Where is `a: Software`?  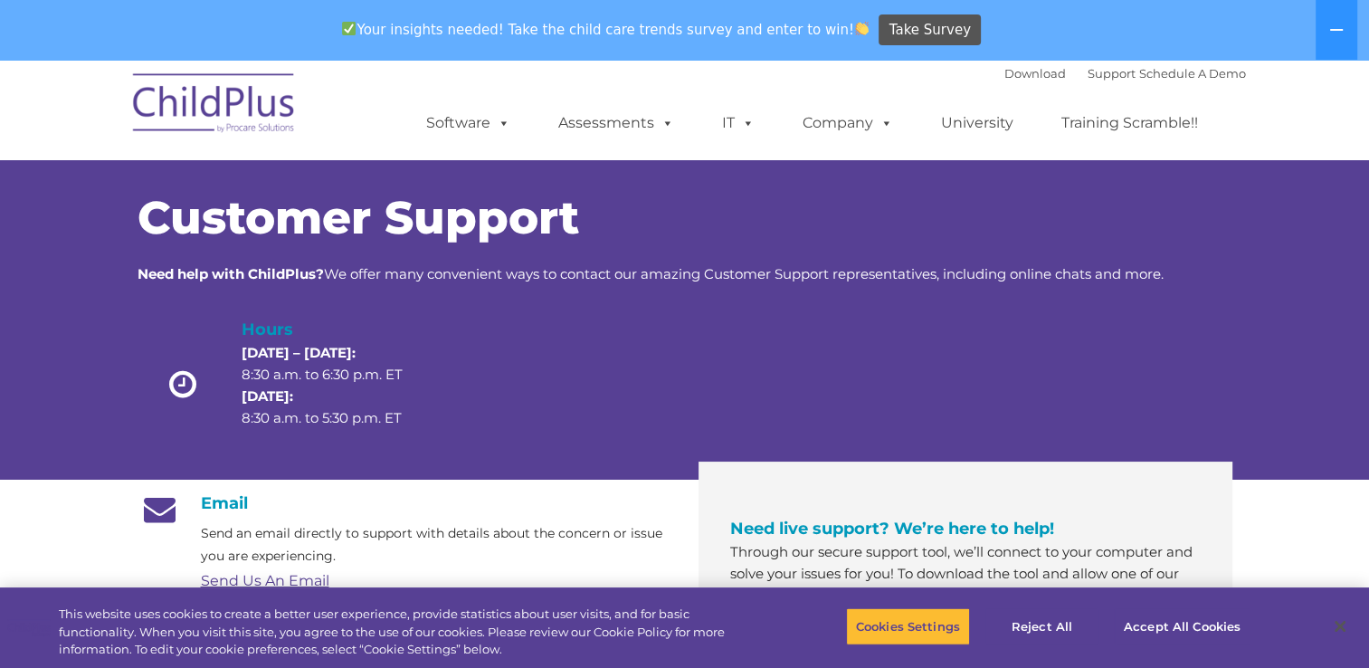 a: Software is located at coordinates (468, 123).